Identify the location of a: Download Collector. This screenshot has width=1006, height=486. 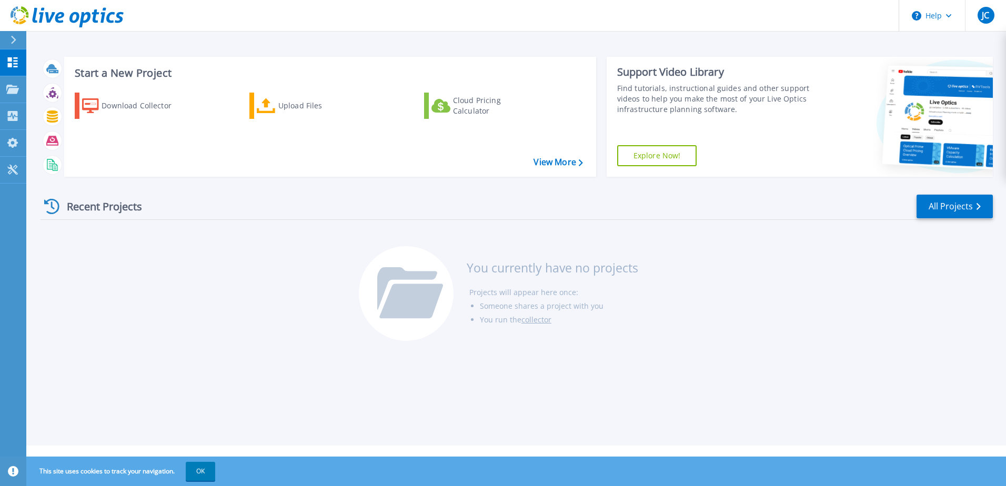
(133, 106).